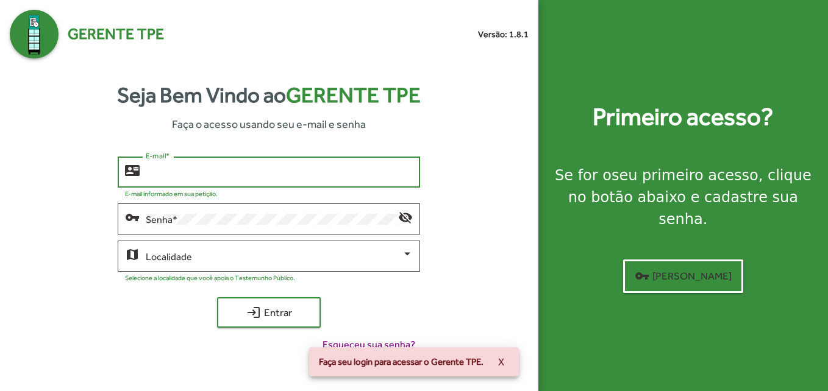 The image size is (828, 391). Describe the element at coordinates (269, 313) in the screenshot. I see `button: Entrar` at that location.